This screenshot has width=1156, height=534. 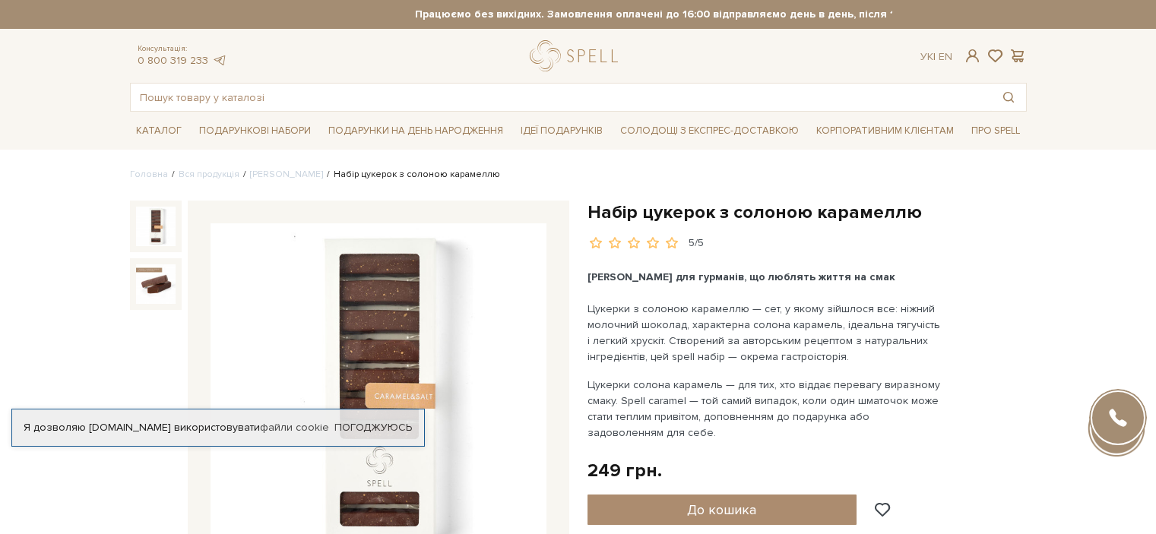 What do you see at coordinates (159, 131) in the screenshot?
I see `span: Каталог` at bounding box center [159, 131].